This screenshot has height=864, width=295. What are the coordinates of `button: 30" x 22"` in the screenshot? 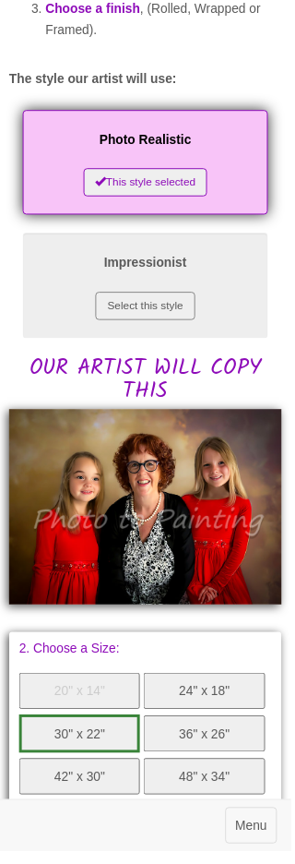 It's located at (80, 745).